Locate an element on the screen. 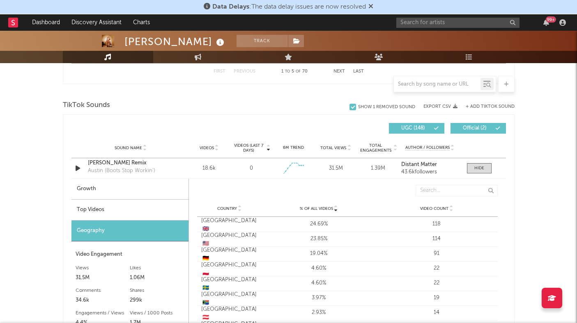 The width and height of the screenshot is (577, 323). span: of is located at coordinates (298, 71).